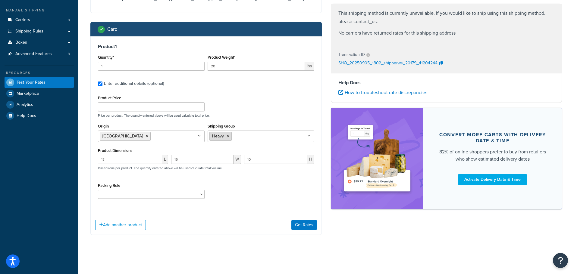 The width and height of the screenshot is (574, 274). I want to click on p: Price per product. The quantity entered above will be used calculate total price., so click(206, 116).